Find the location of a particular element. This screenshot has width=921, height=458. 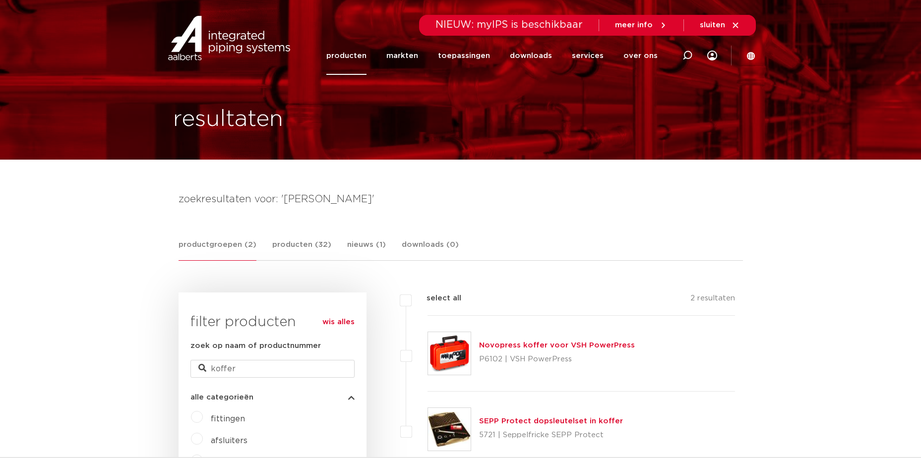

a: Novopress koffer voor VSH PowerPress is located at coordinates (557, 345).